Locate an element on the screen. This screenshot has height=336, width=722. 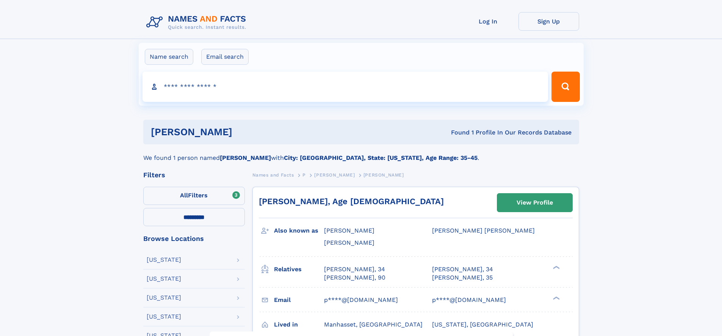
h3: Email is located at coordinates (299, 300).